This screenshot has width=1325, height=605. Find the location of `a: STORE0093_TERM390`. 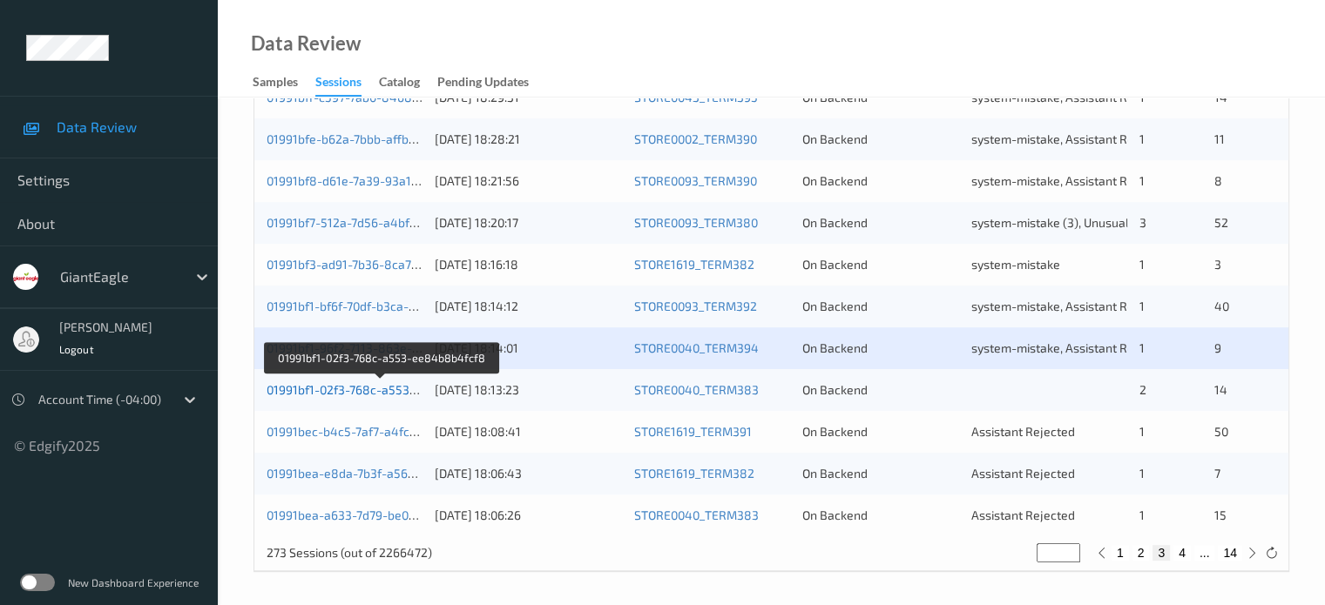

a: STORE0093_TERM390 is located at coordinates (695, 180).